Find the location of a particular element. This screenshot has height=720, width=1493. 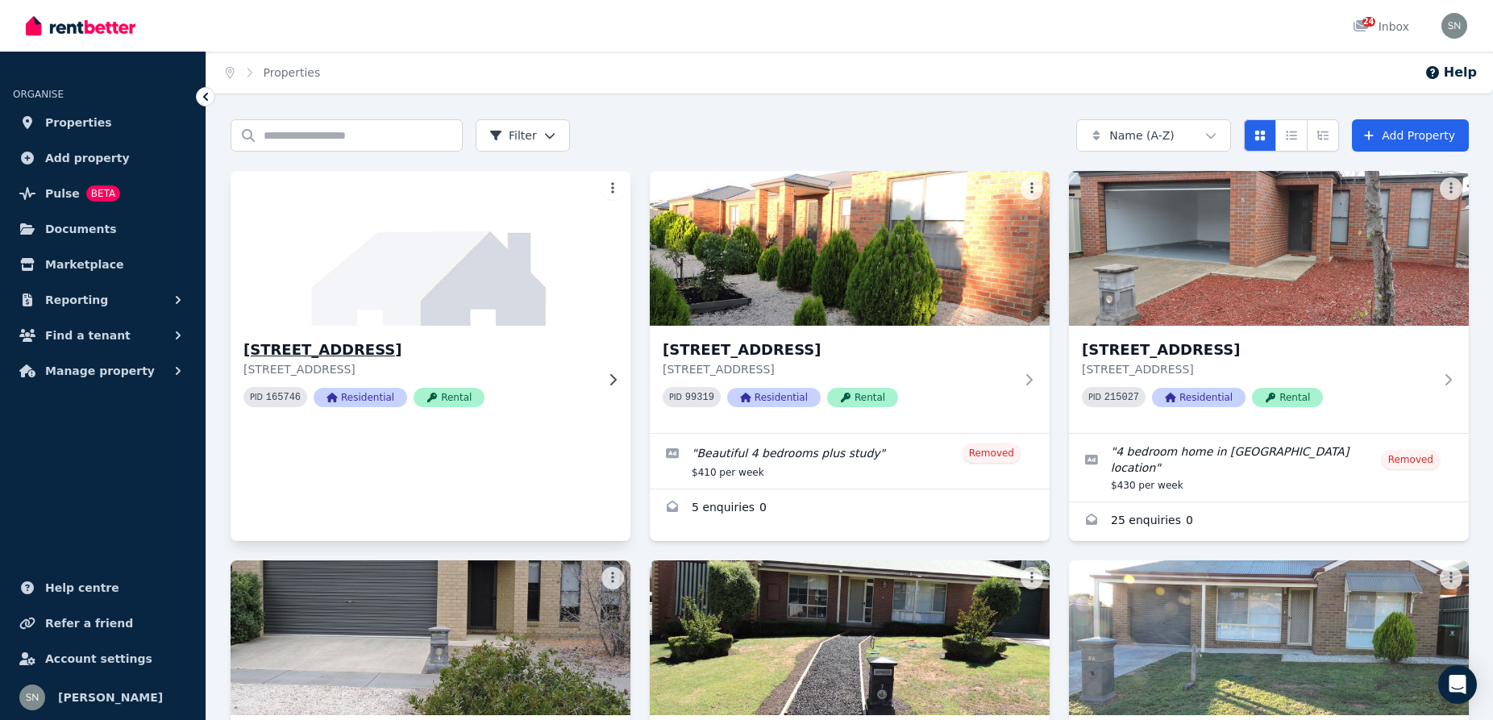

img: 5 Bushwalk Grove, Epsom is located at coordinates (1269, 248).